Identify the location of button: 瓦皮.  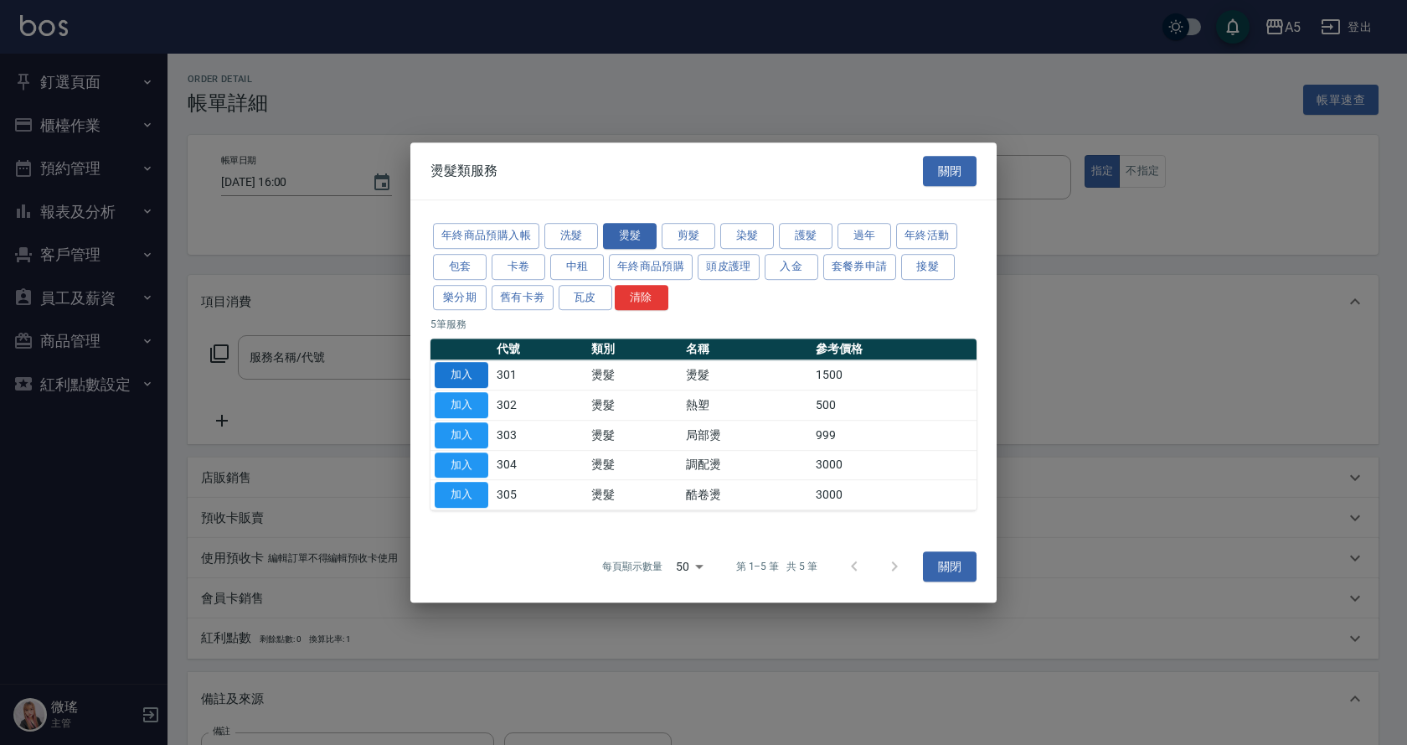
(585, 297).